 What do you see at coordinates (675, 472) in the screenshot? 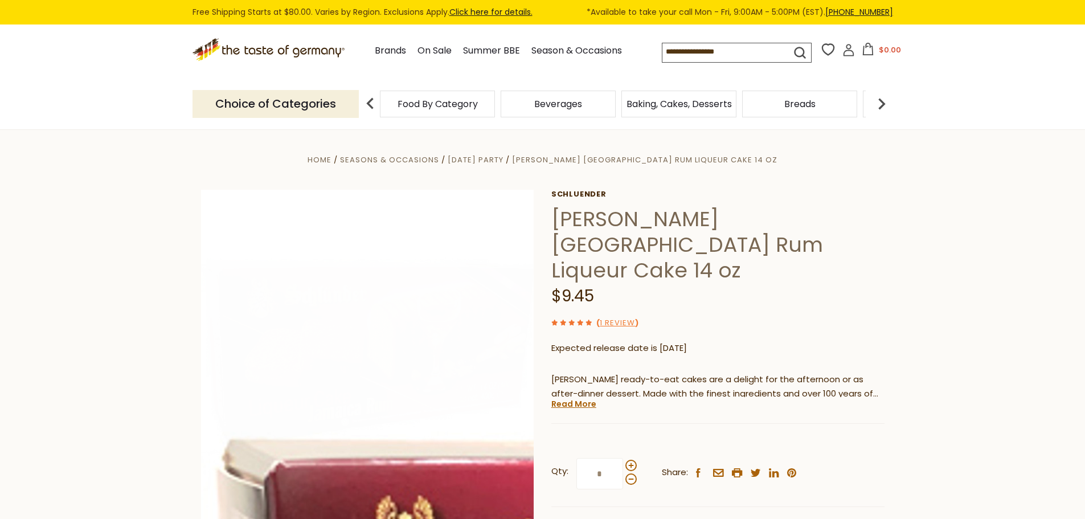
I see `span: Share:` at bounding box center [675, 472].